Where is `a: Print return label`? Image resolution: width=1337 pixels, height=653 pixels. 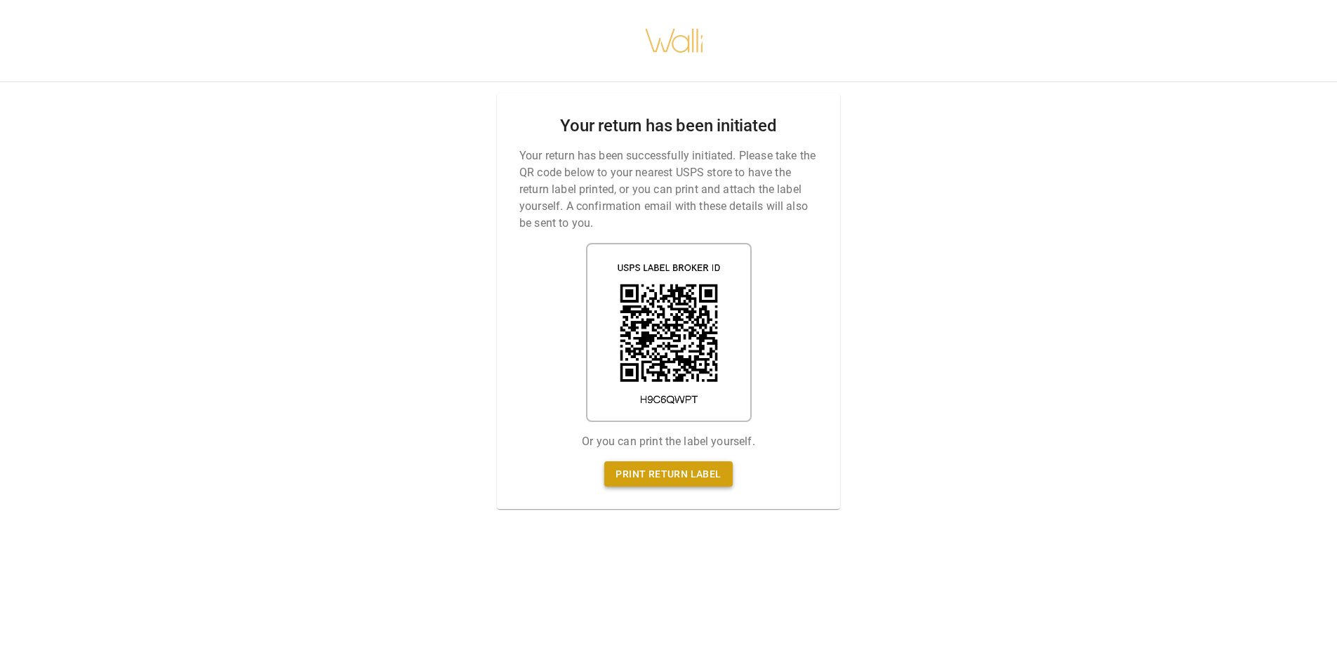
a: Print return label is located at coordinates (668, 474).